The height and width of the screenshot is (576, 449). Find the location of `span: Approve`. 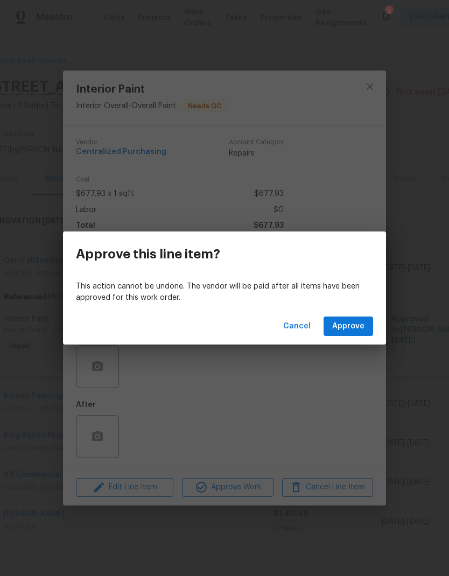

span: Approve is located at coordinates (348, 326).